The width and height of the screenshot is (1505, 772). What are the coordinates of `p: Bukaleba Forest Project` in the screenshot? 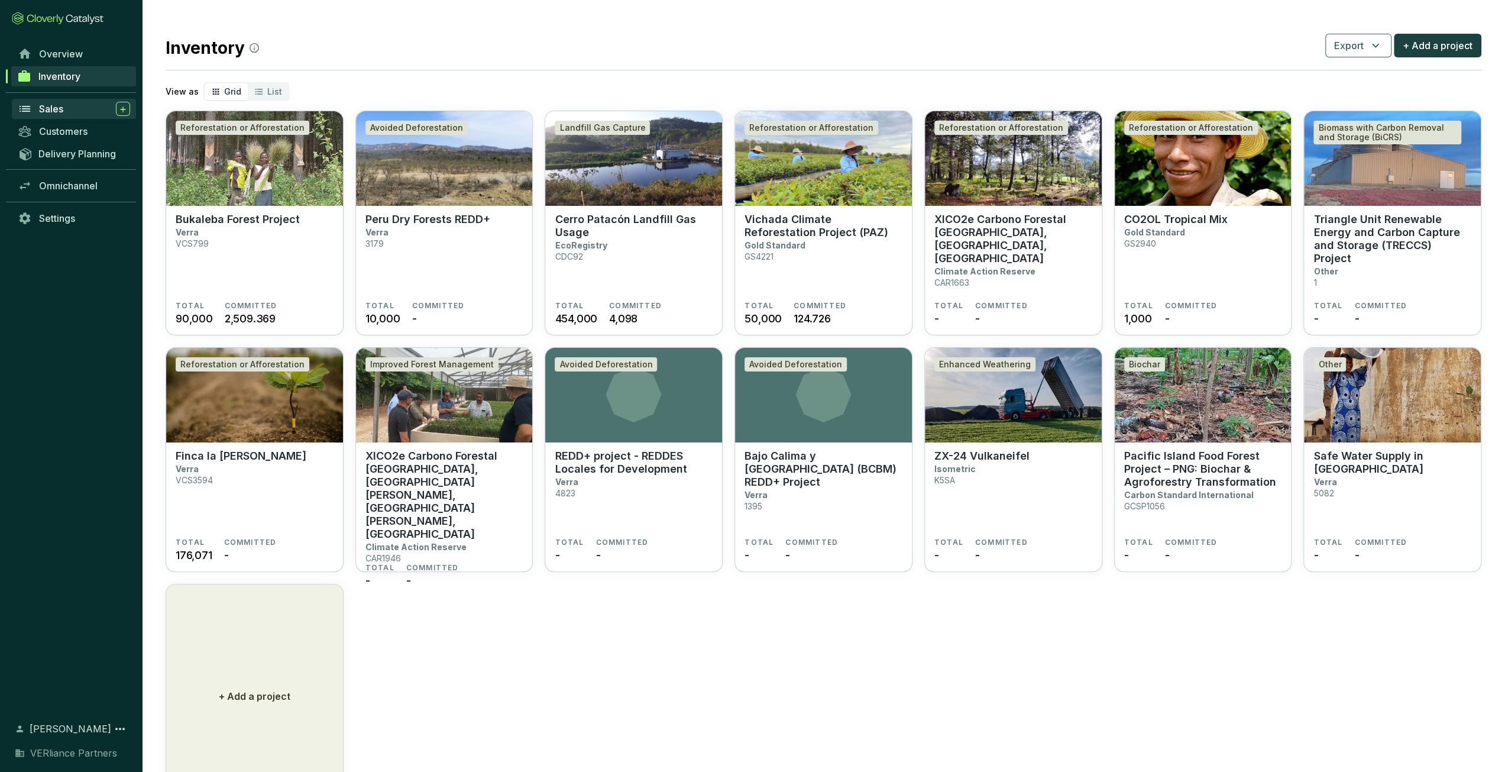 It's located at (238, 219).